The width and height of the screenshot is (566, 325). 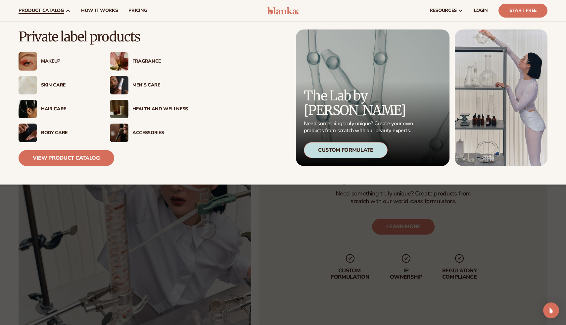 What do you see at coordinates (160, 61) in the screenshot?
I see `div: Fragrance` at bounding box center [160, 61].